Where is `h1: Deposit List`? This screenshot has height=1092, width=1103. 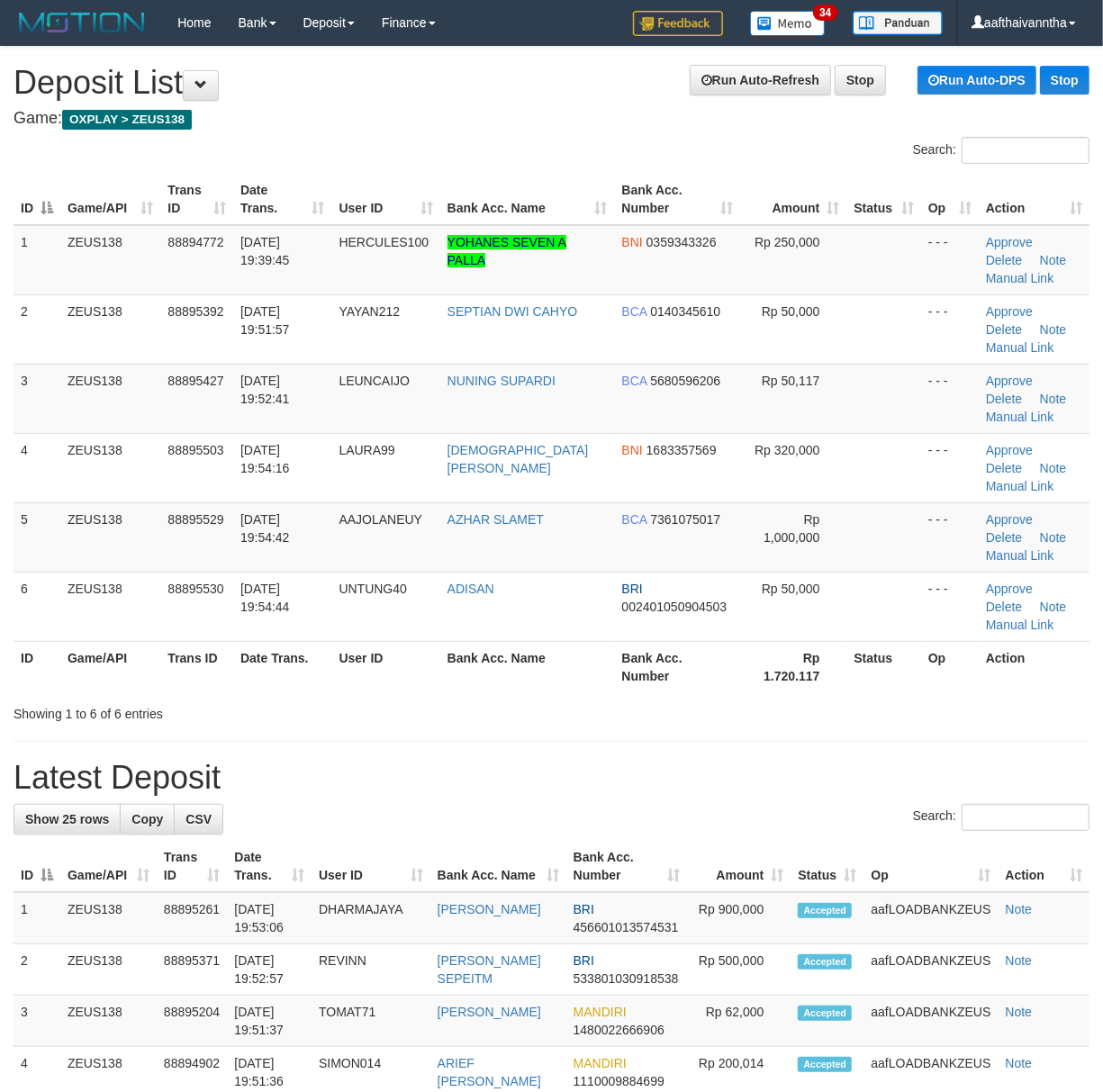
h1: Deposit List is located at coordinates (551, 83).